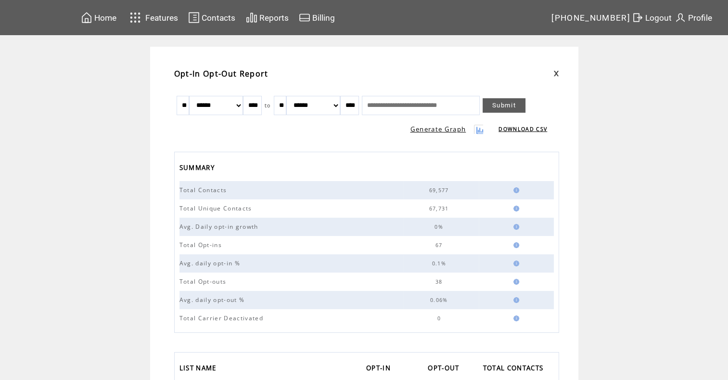  What do you see at coordinates (267, 17) in the screenshot?
I see `a: Reports` at bounding box center [267, 17].